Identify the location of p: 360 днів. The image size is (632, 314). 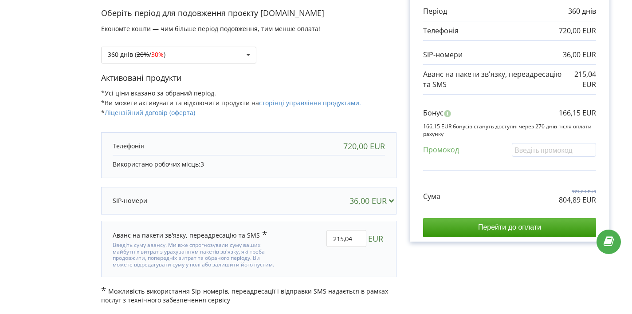
(582, 11).